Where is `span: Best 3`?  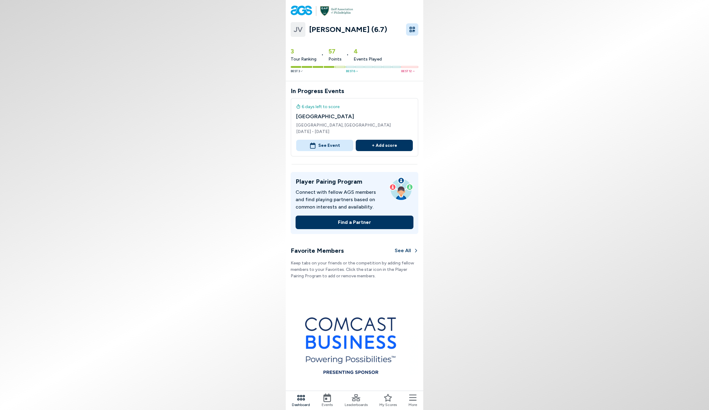 span: Best 3 is located at coordinates (296, 71).